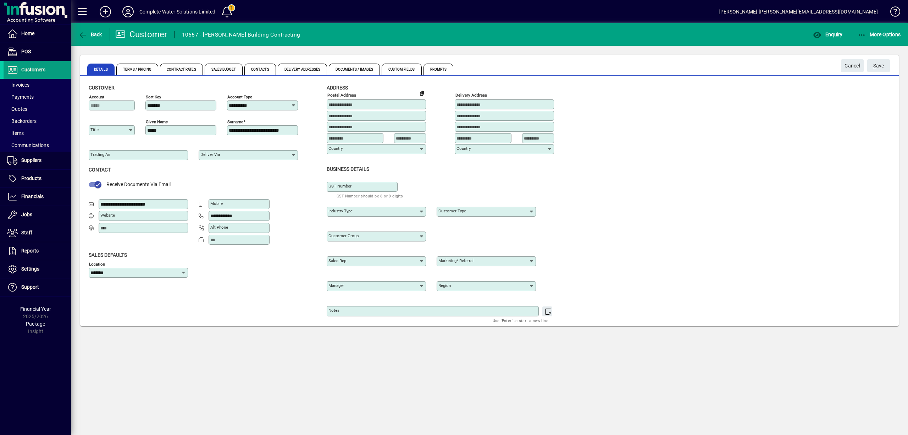  I want to click on a: Payments, so click(37, 97).